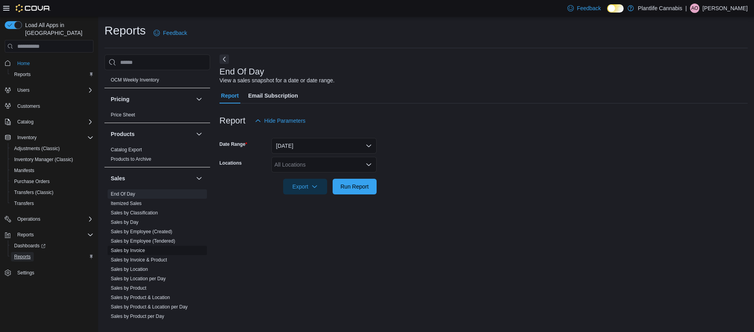  What do you see at coordinates (157, 156) in the screenshot?
I see `div: Products` at bounding box center [157, 156].